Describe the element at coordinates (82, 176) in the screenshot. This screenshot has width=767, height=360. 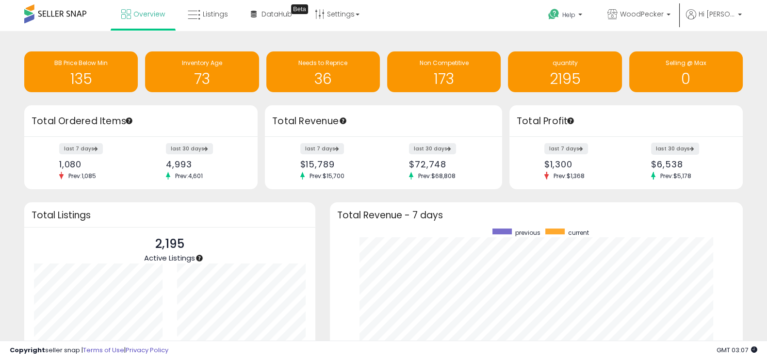
I see `span: Prev: 1,085` at that location.